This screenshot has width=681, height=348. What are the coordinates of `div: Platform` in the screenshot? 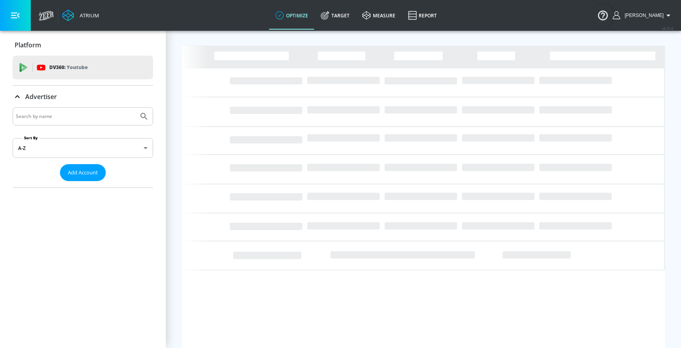 It's located at (83, 45).